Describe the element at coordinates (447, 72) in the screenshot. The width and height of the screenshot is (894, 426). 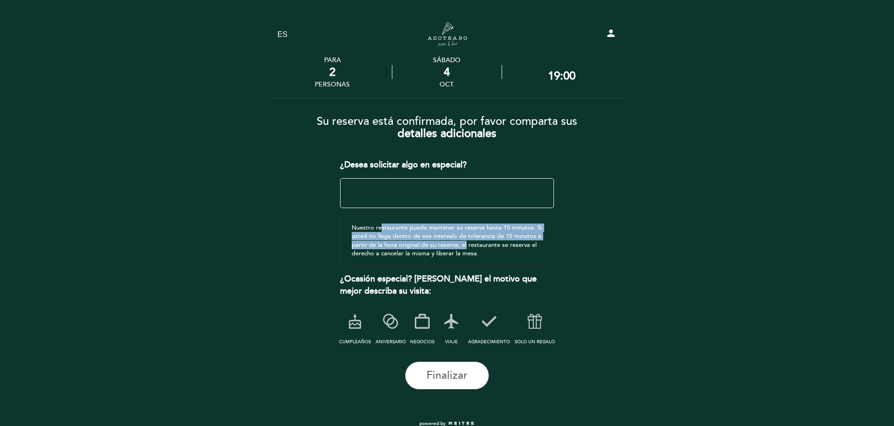
I see `div: 4` at that location.